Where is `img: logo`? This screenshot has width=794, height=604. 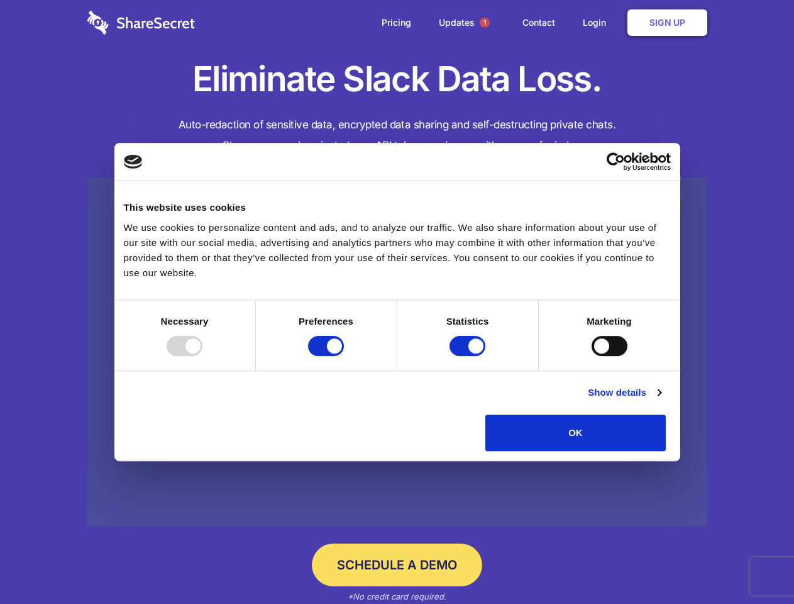 img: logo is located at coordinates (133, 162).